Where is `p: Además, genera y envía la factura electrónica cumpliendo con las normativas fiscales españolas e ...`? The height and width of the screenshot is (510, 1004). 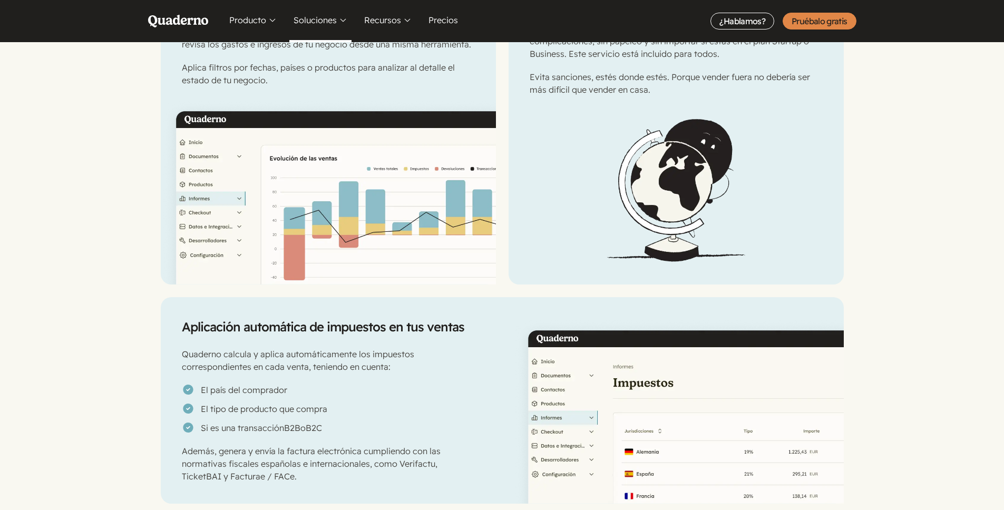
p: Además, genera y envía la factura electrónica cumpliendo con las normativas fiscales españolas e ... is located at coordinates (326, 464).